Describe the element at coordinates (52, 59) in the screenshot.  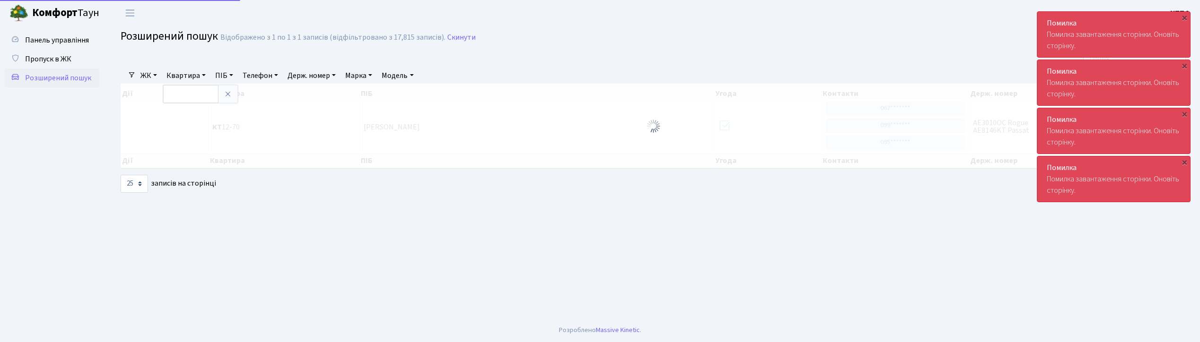
I see `a: Пропуск в ЖК` at that location.